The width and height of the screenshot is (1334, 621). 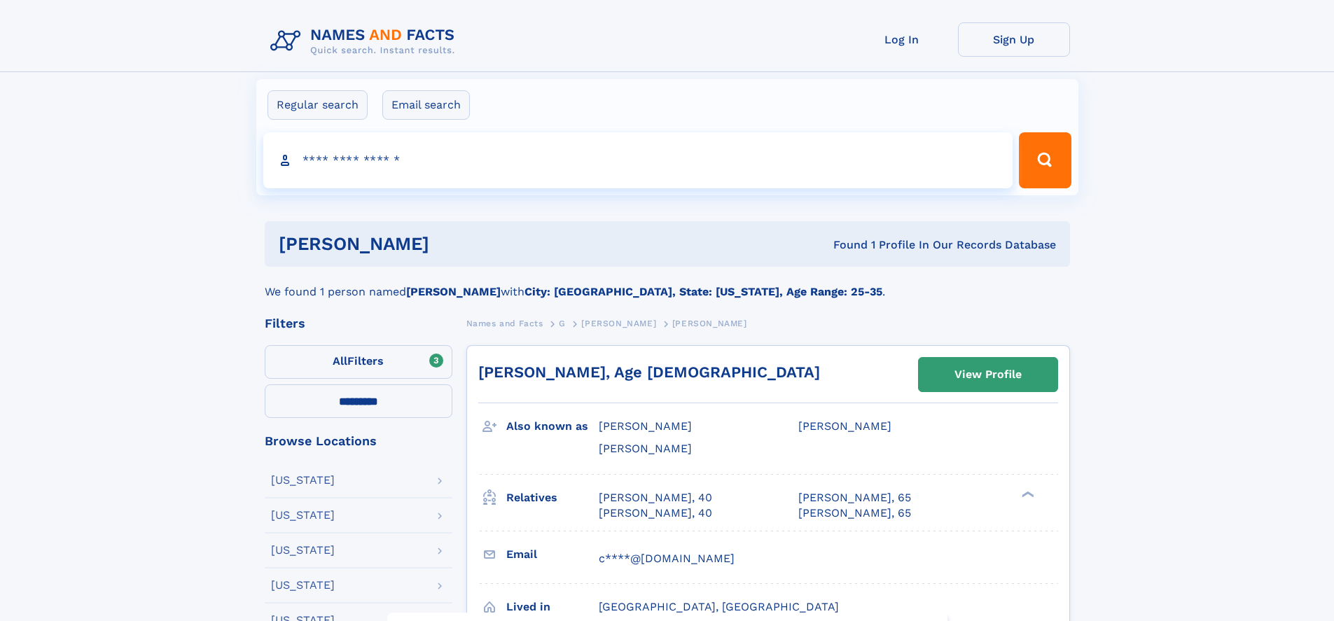 What do you see at coordinates (340, 361) in the screenshot?
I see `span: All` at bounding box center [340, 361].